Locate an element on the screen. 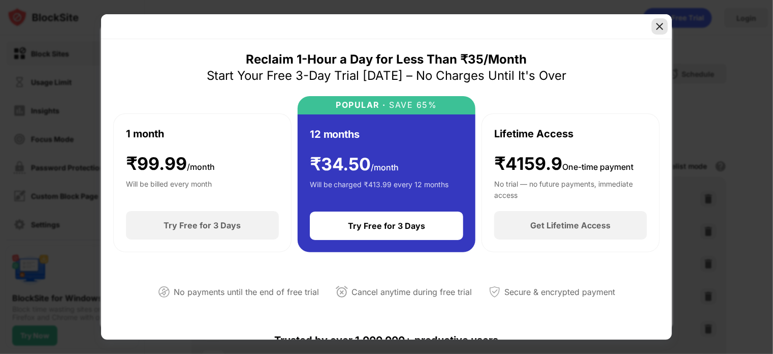  div: SAVE 65% is located at coordinates (412, 105).